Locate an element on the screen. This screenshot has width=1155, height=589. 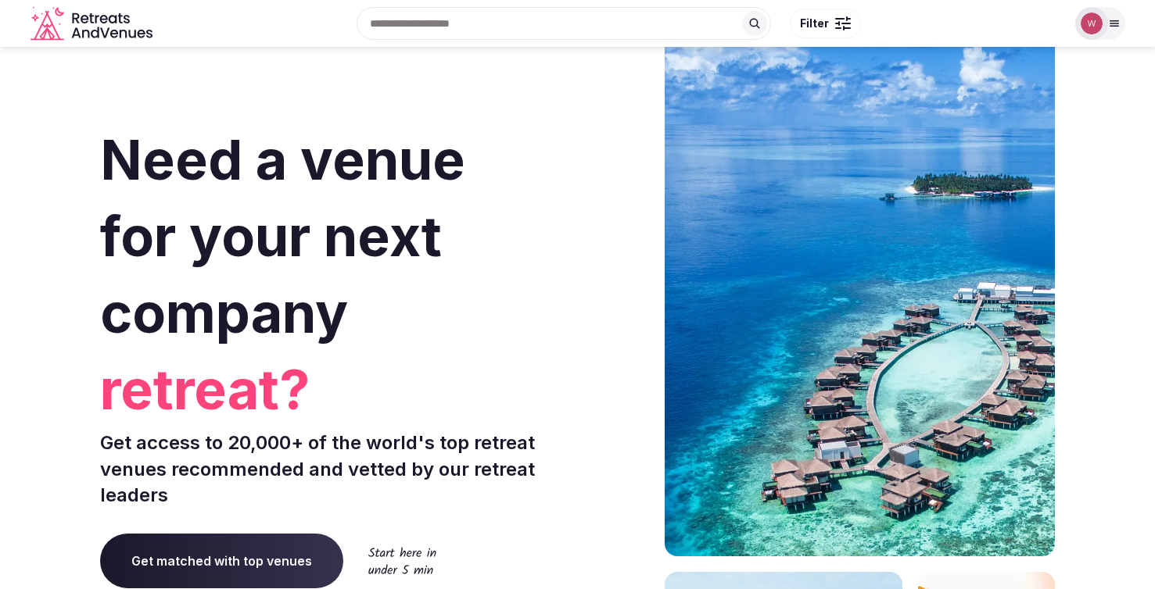
img: Start here in under 5 min is located at coordinates (402, 561).